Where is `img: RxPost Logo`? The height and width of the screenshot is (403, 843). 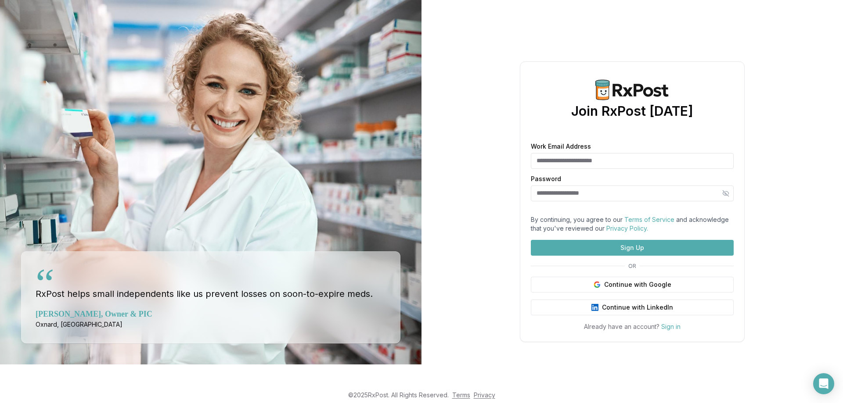
img: RxPost Logo is located at coordinates (632, 90).